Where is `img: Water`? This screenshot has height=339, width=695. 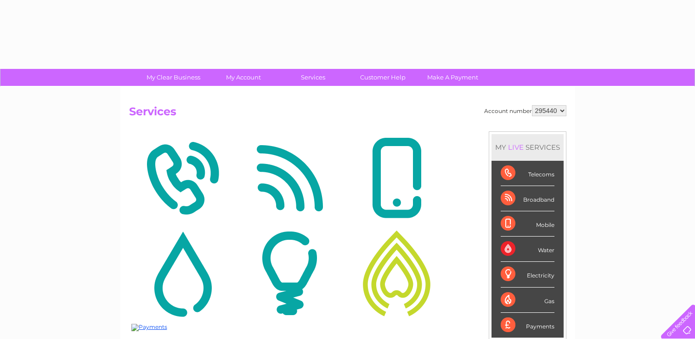 img: Water is located at coordinates (182, 273).